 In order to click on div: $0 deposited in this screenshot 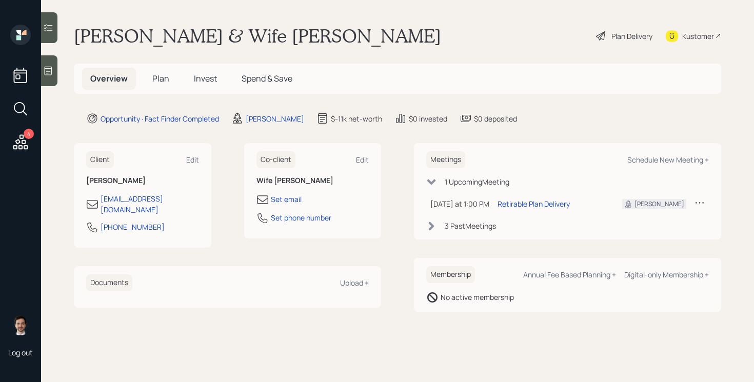, I will do `click(496, 119)`.